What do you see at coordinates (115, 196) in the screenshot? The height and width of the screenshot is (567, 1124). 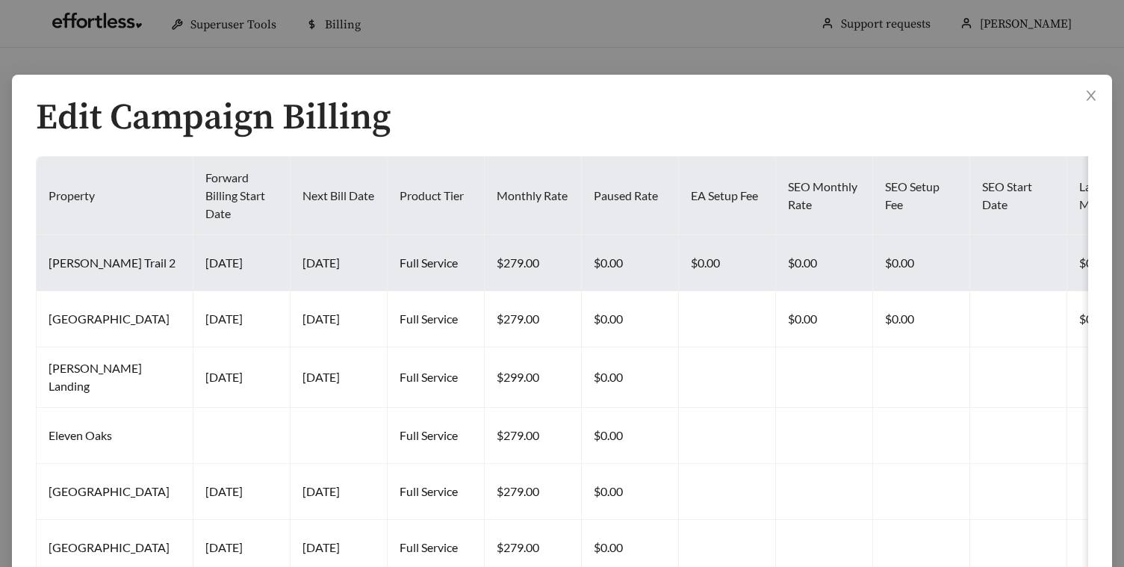 I see `th: Property` at bounding box center [115, 196].